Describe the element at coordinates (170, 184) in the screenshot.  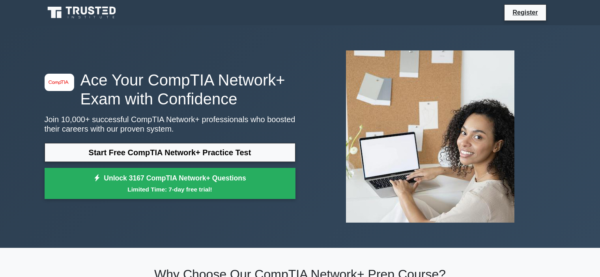
I see `a: Unlock 3167 CompTIA Network+ QuestionsLimited Time: 7-day free trial!` at that location.